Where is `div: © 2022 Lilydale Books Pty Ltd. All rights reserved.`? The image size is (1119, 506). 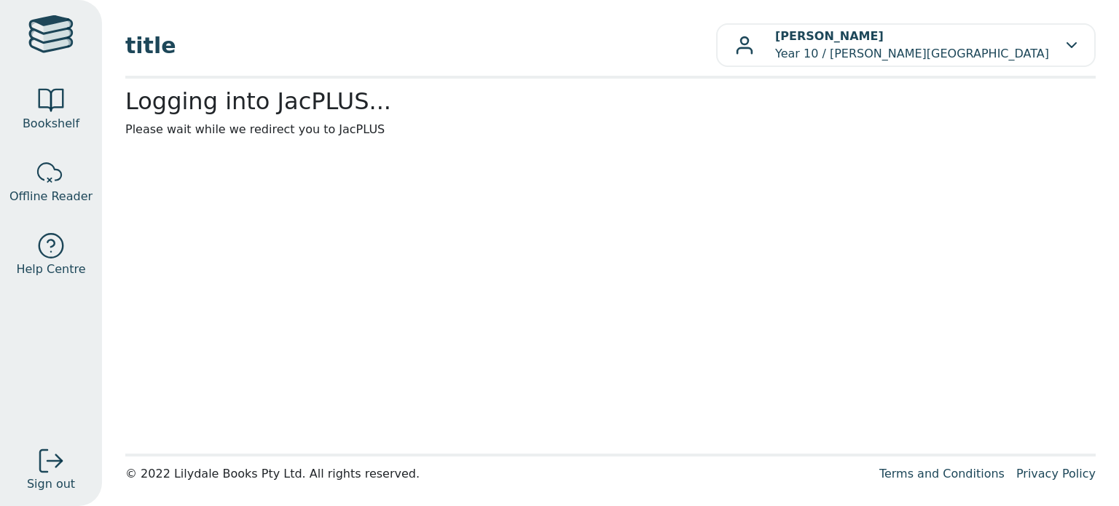
div: © 2022 Lilydale Books Pty Ltd. All rights reserved. is located at coordinates (496, 474).